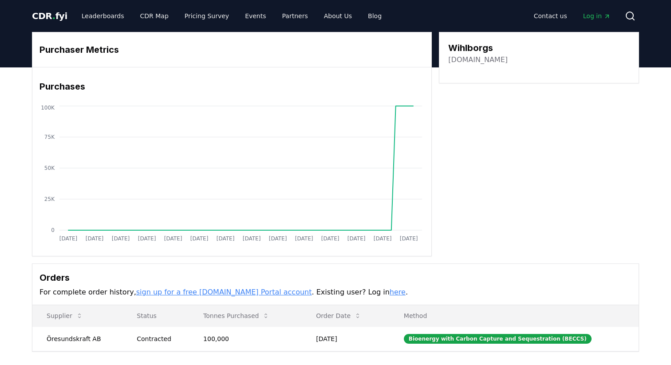 This screenshot has height=365, width=671. I want to click on a: Contact us, so click(550, 16).